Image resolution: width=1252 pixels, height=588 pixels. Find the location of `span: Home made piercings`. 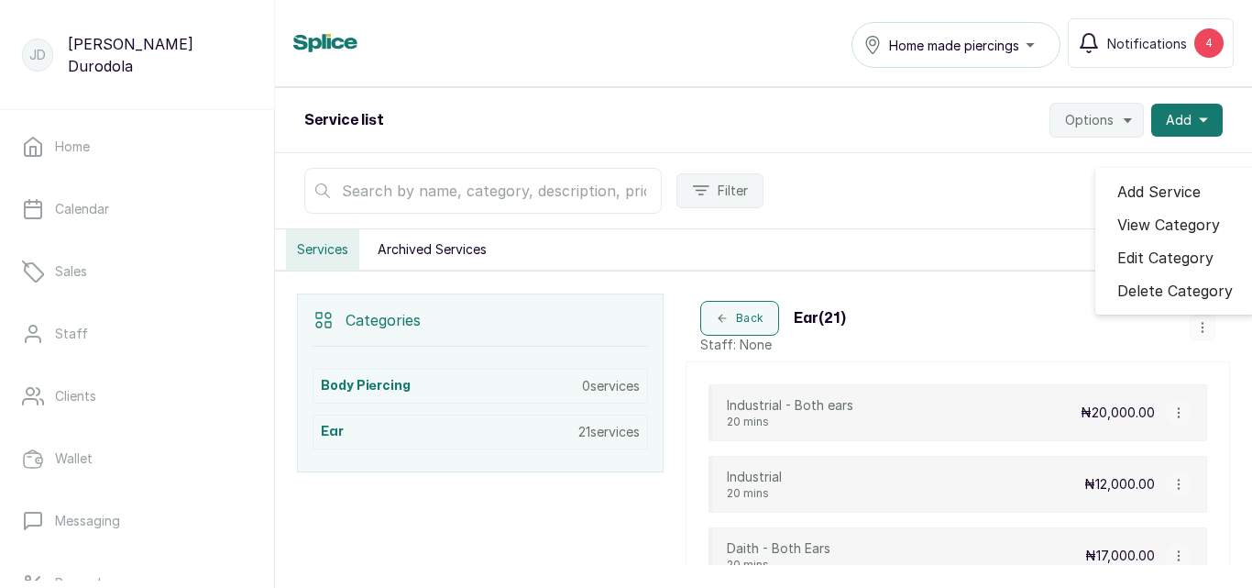

span: Home made piercings is located at coordinates (954, 45).